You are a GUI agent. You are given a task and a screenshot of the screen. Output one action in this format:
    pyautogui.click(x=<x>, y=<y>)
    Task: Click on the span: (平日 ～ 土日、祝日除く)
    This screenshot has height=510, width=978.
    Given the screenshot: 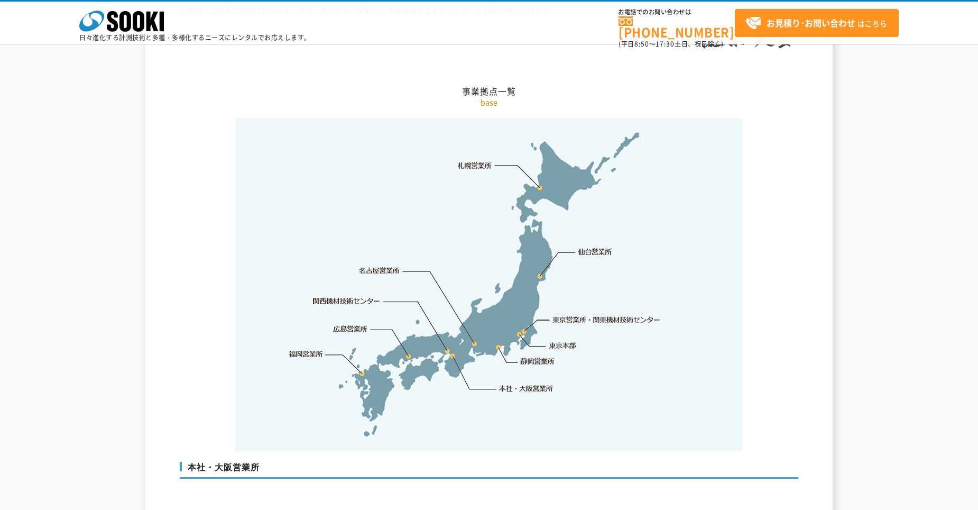 What is the action you would take?
    pyautogui.click(x=671, y=44)
    